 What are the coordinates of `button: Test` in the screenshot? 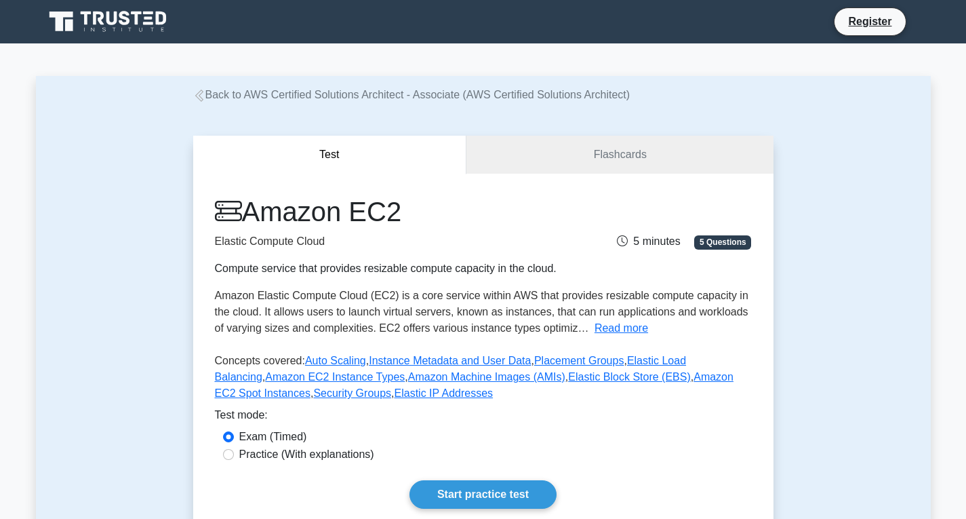 It's located at (330, 155).